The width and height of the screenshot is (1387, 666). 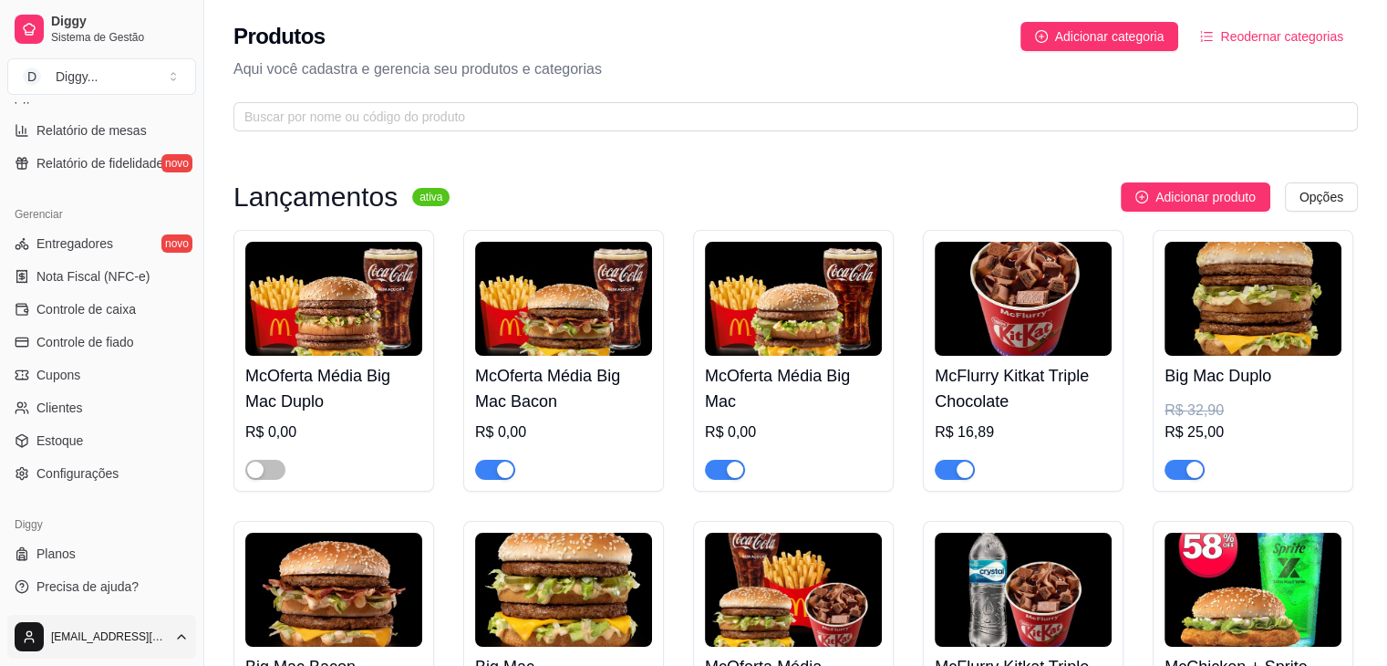 What do you see at coordinates (93, 276) in the screenshot?
I see `span: Nota Fiscal (NFC-e)` at bounding box center [93, 276].